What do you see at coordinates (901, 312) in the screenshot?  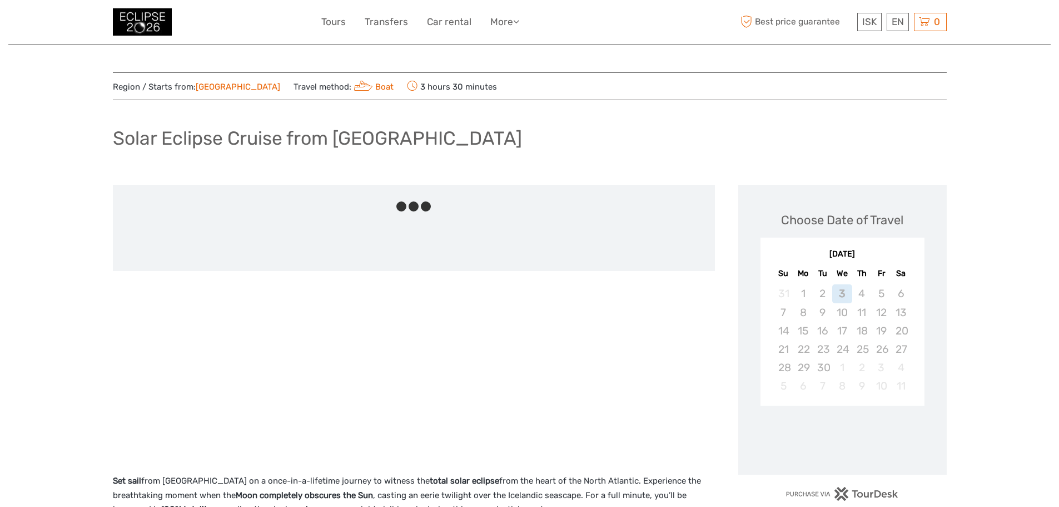 I see `div: Not available Saturday, September 13th, 2025` at bounding box center [901, 312].